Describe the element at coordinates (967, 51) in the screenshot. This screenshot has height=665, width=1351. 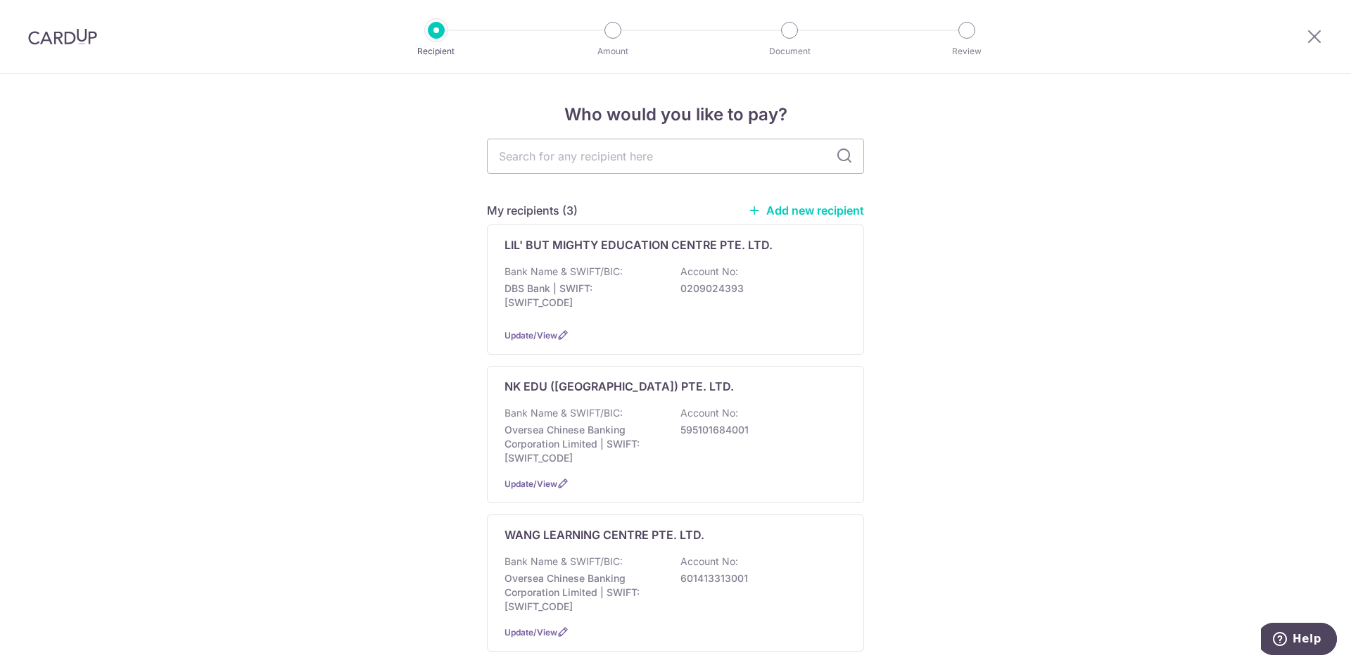
I see `p: Review` at that location.